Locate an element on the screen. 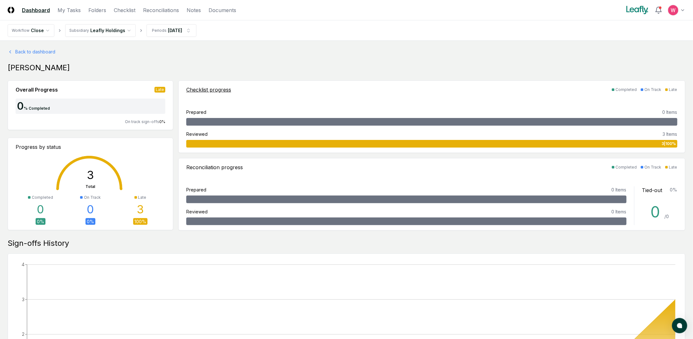  tspan: 3 is located at coordinates (23, 299).